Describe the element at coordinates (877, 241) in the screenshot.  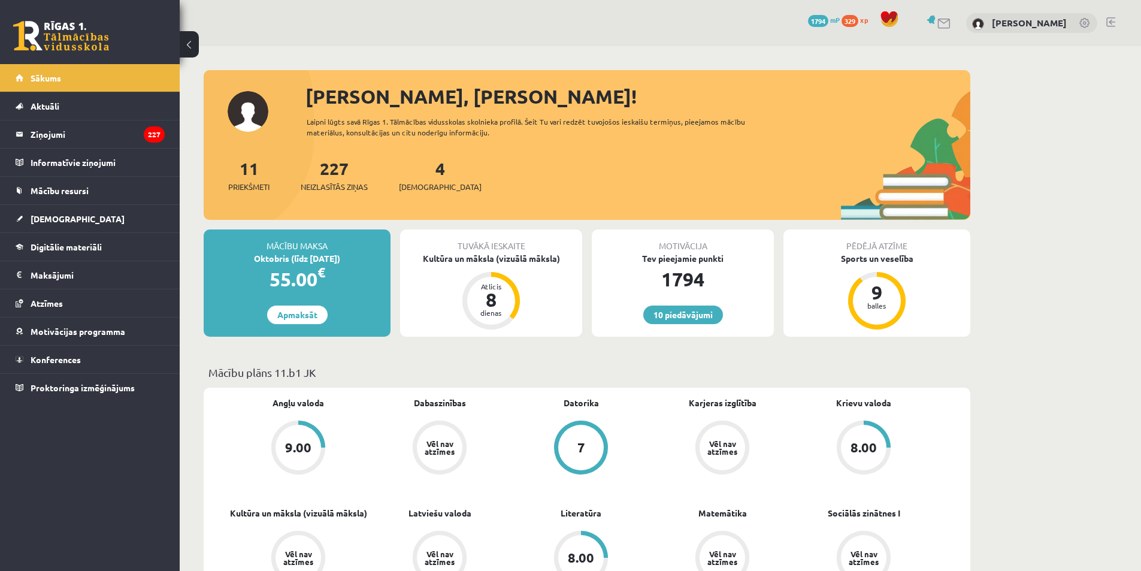
I see `div: Pēdējā atzīme` at that location.